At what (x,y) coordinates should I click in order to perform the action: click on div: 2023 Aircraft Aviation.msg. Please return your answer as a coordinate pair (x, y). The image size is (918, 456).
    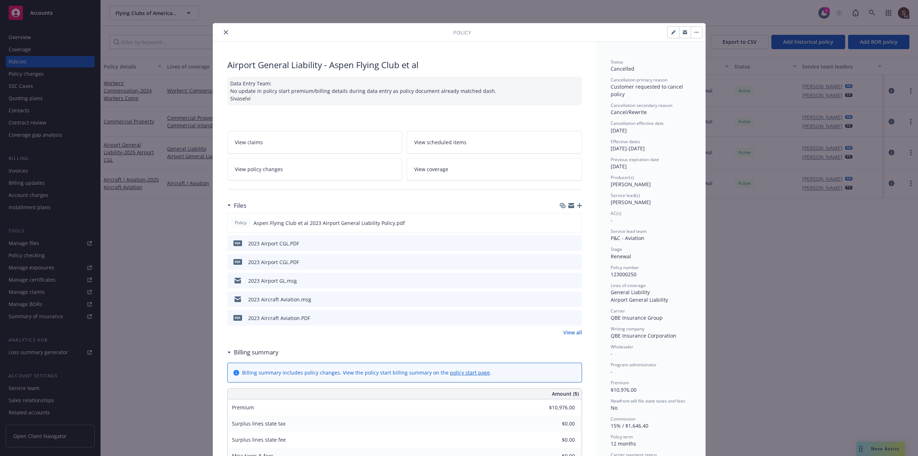
    Looking at the image, I should click on (280, 299).